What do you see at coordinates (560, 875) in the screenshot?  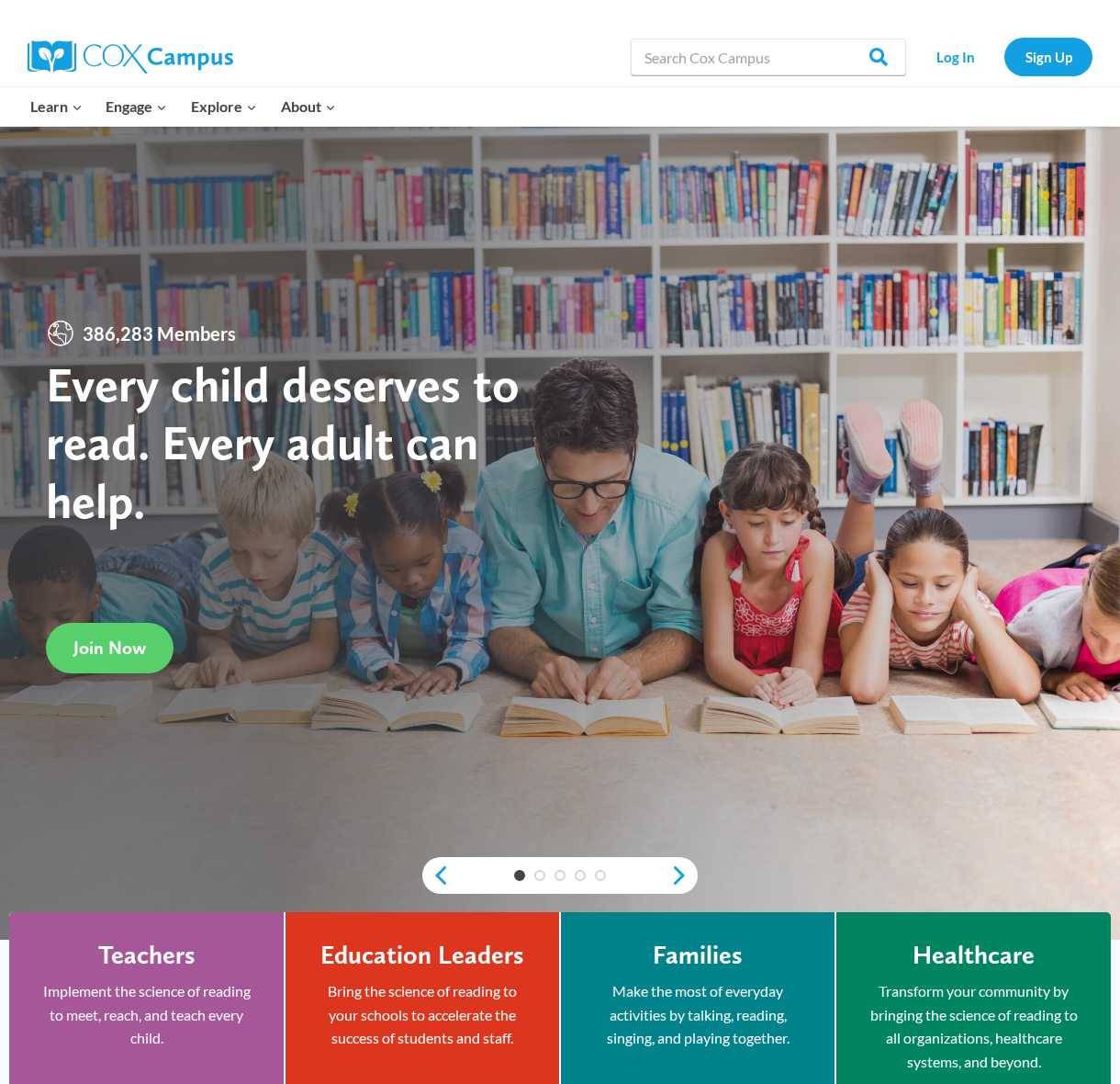 I see `div: content slider buttons` at bounding box center [560, 875].